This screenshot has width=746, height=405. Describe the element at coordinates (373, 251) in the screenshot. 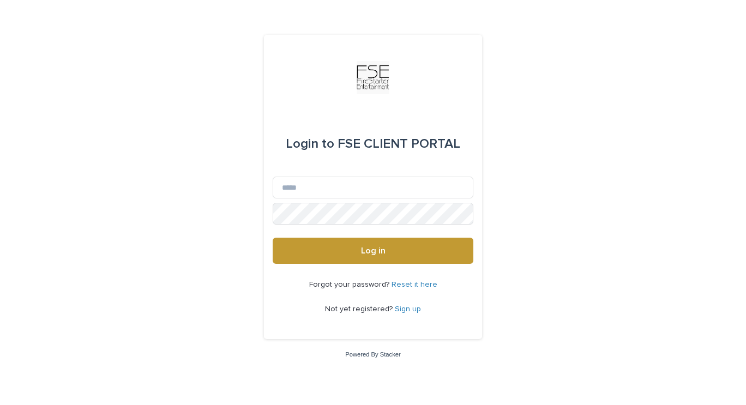

I see `button: Log in` at that location.